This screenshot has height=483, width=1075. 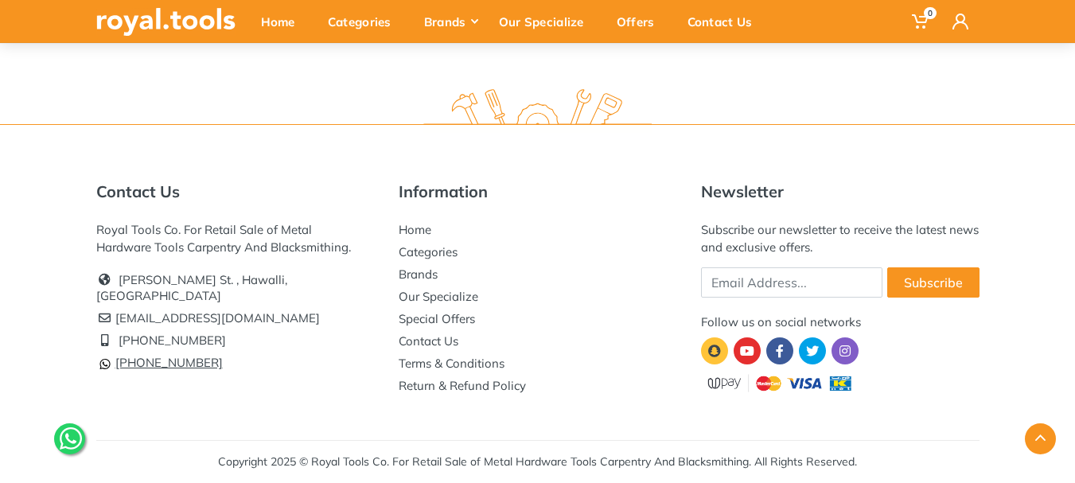 I want to click on div: Subscribe our newsletter to receive the latest news and exclusive offers., so click(x=840, y=239).